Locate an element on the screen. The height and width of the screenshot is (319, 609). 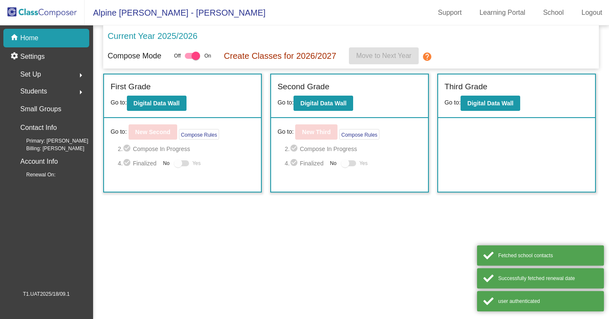
p: Contact Info is located at coordinates (38, 128).